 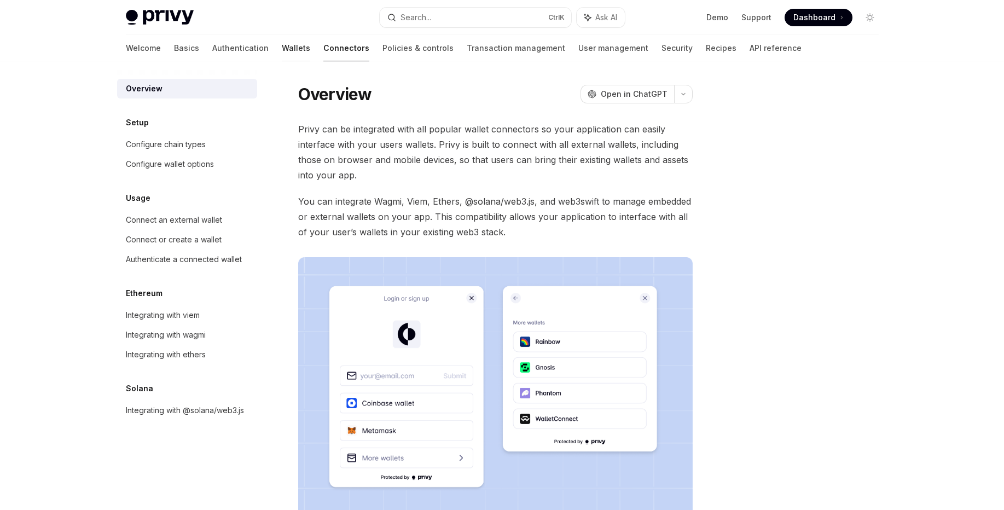 What do you see at coordinates (187, 410) in the screenshot?
I see `a: Integrating with @solana/web3.js` at bounding box center [187, 410].